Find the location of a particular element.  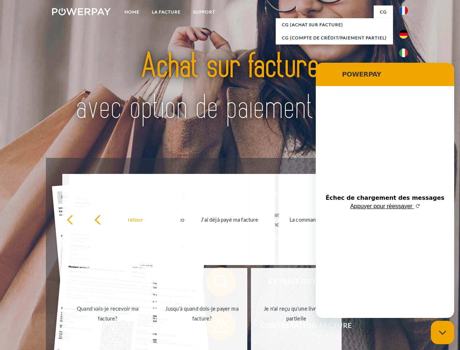

a: Support is located at coordinates (204, 12).